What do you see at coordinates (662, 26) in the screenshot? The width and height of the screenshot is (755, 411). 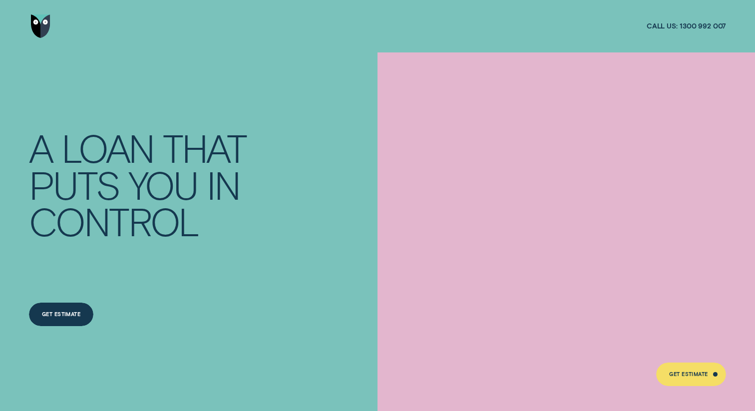 I see `span: Call us:` at bounding box center [662, 26].